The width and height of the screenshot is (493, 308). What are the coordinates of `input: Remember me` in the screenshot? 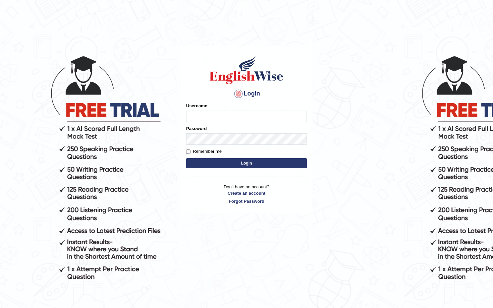 It's located at (188, 152).